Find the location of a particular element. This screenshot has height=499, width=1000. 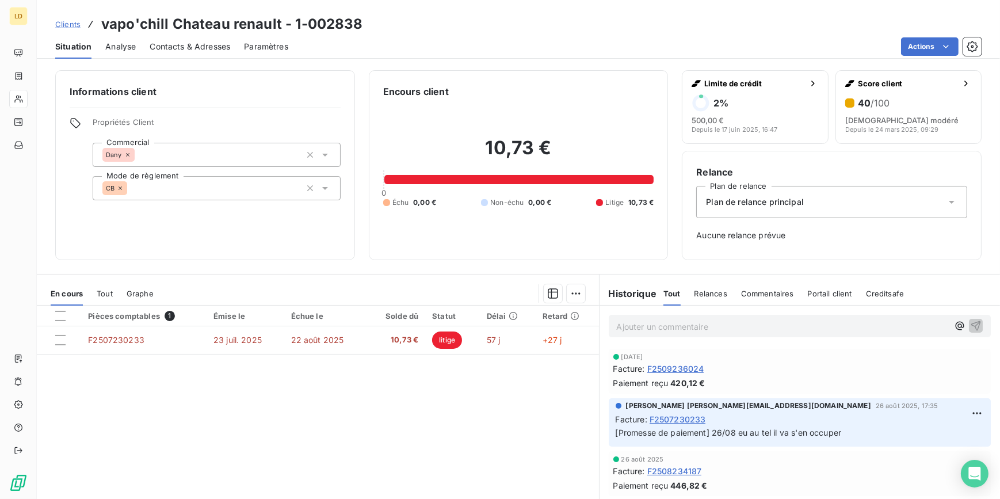

h6: Relance is located at coordinates (832, 172).